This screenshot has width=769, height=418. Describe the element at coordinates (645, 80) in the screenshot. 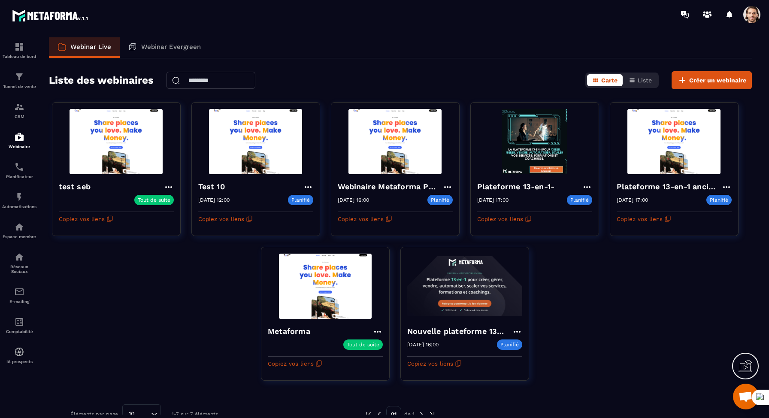

I see `span: Liste` at that location.